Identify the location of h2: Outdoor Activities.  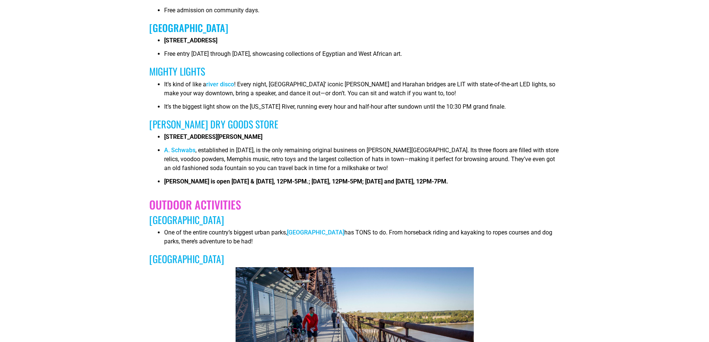
(354, 205).